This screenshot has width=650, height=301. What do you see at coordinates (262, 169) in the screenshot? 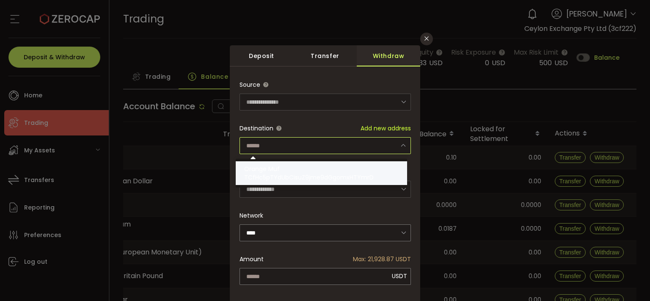
I see `span: Orange Muf` at bounding box center [262, 169].